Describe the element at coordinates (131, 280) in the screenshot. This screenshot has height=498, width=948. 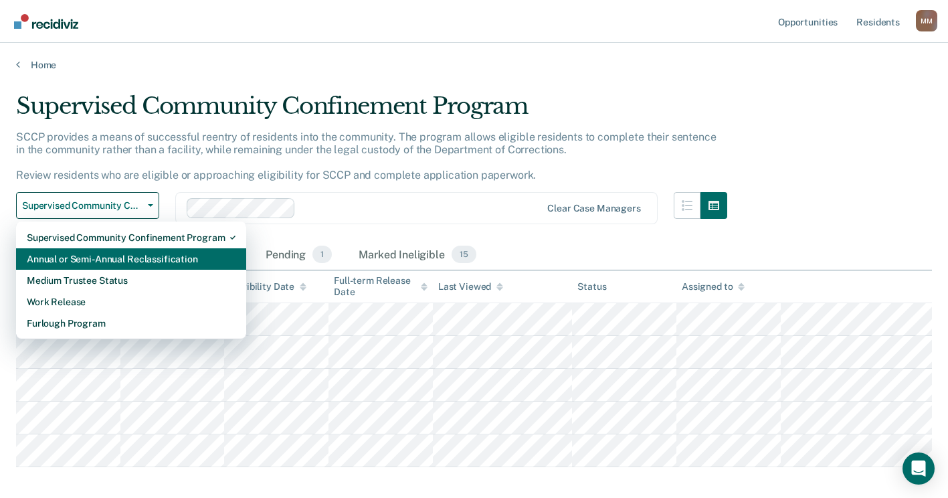
I see `div: Medium Trustee Status` at that location.